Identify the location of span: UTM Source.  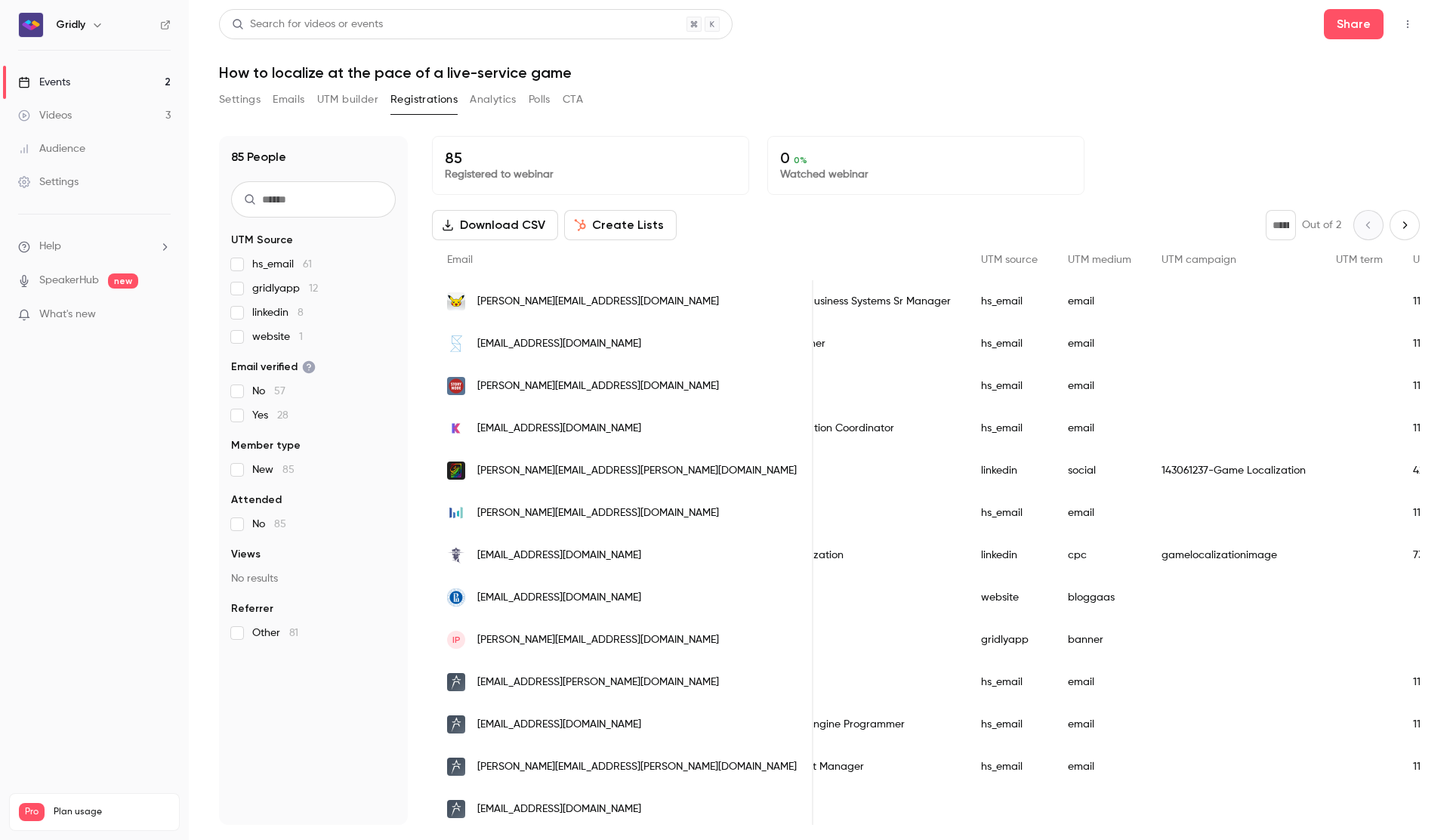
(263, 240).